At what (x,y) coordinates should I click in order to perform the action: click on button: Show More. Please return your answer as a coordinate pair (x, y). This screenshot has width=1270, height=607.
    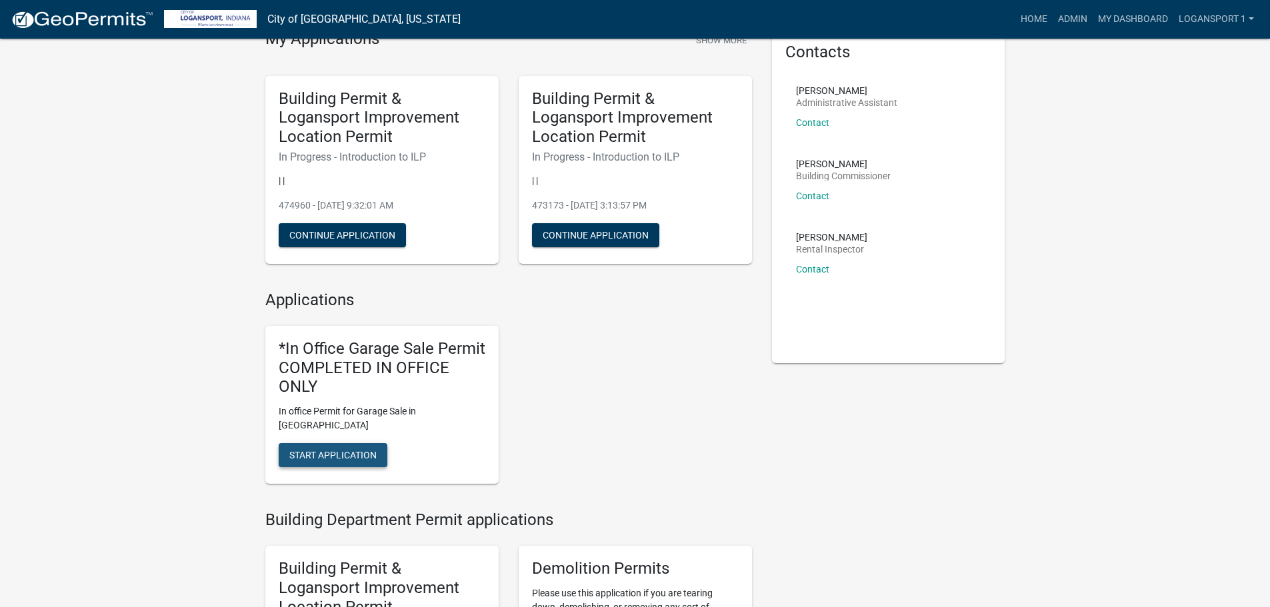
    Looking at the image, I should click on (721, 40).